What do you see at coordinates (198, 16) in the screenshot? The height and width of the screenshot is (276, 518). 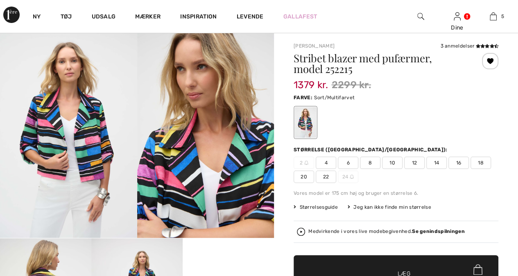 I see `font: Inspiration` at bounding box center [198, 16].